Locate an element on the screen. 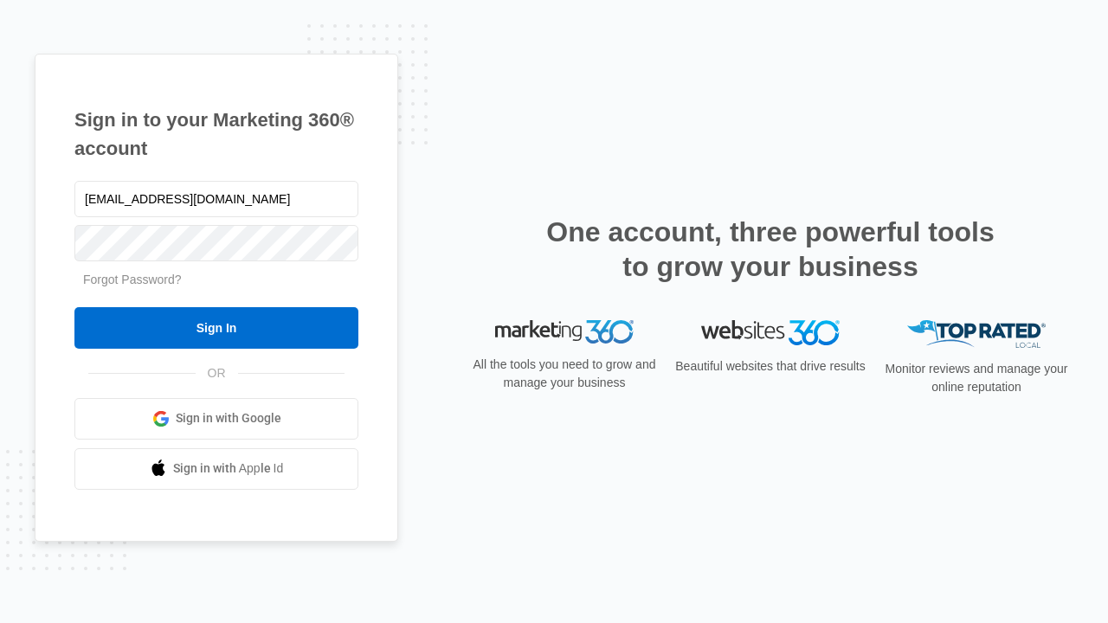 The width and height of the screenshot is (1108, 623). img: Websites 360 is located at coordinates (770, 332).